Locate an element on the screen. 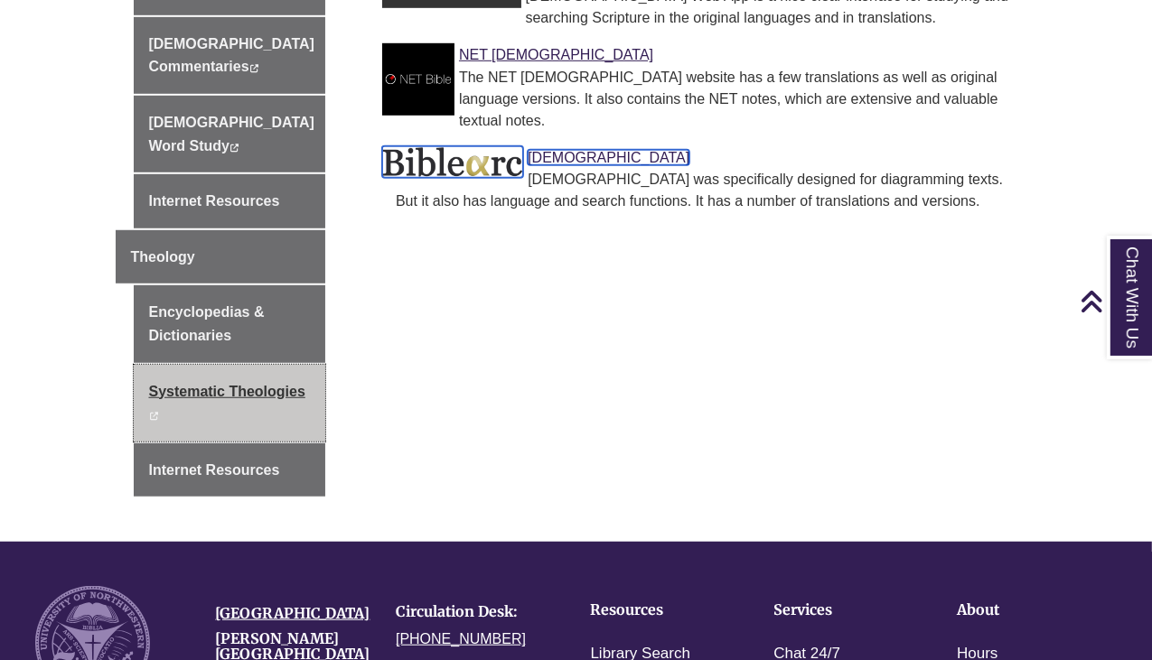  h4: Resources is located at coordinates (654, 611).